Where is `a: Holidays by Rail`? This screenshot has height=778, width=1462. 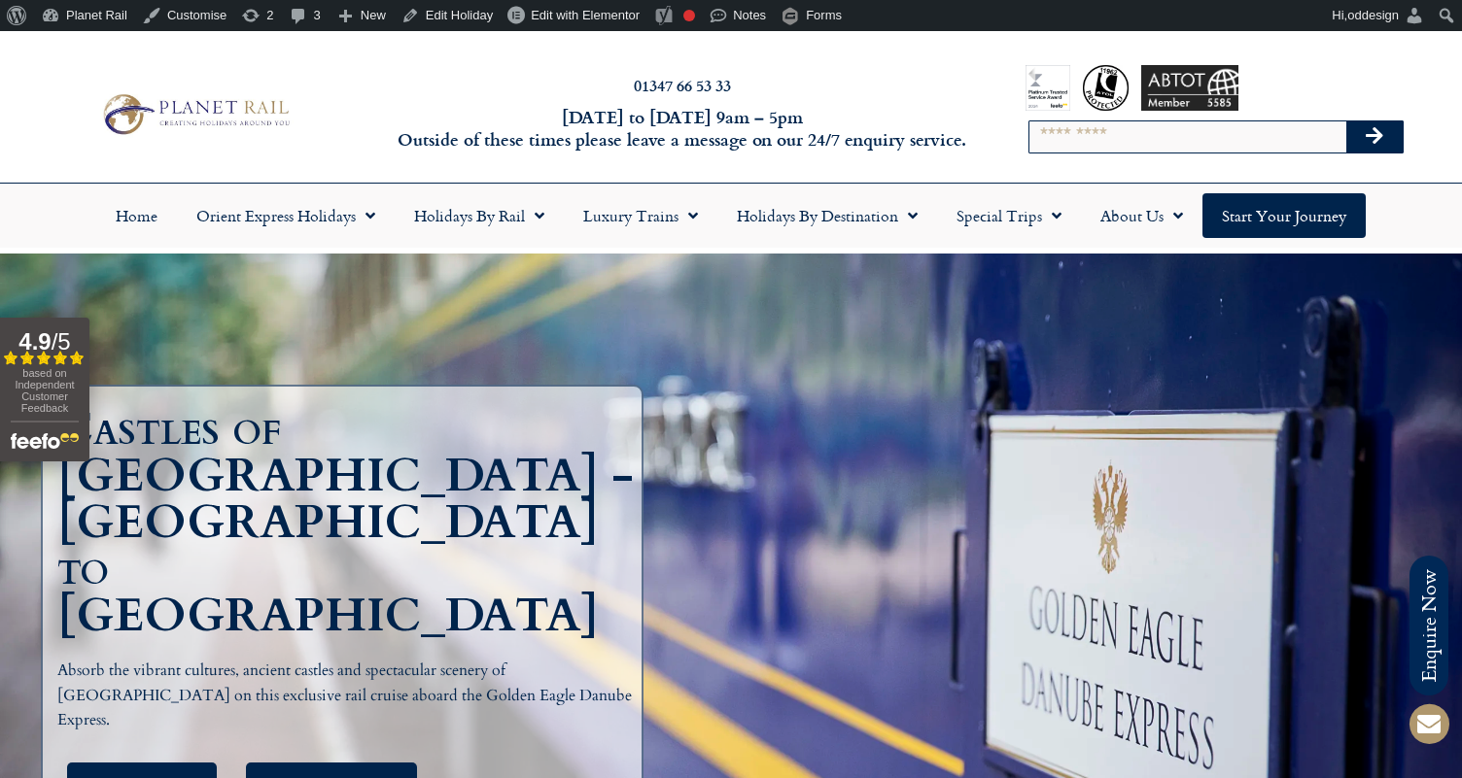
a: Holidays by Rail is located at coordinates (479, 216).